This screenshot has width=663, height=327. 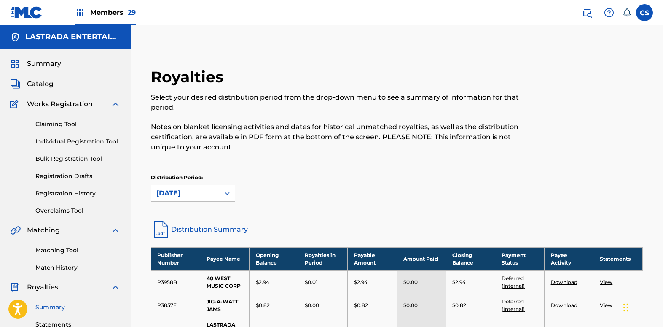 What do you see at coordinates (15, 230) in the screenshot?
I see `img: Matching` at bounding box center [15, 230].